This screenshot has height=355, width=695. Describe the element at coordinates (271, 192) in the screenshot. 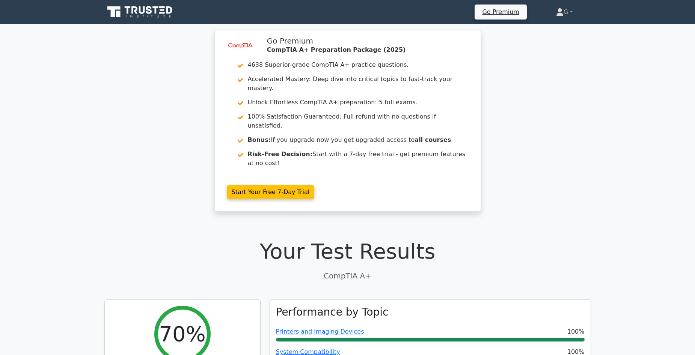

I see `a: Start Your Free 7-Day Trial` at that location.